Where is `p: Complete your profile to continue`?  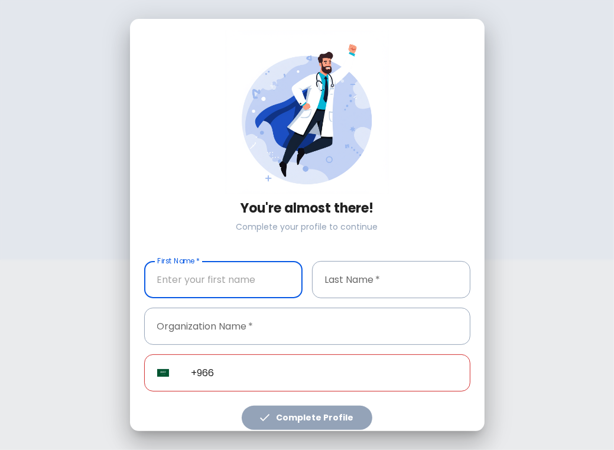
p: Complete your profile to continue is located at coordinates (307, 227).